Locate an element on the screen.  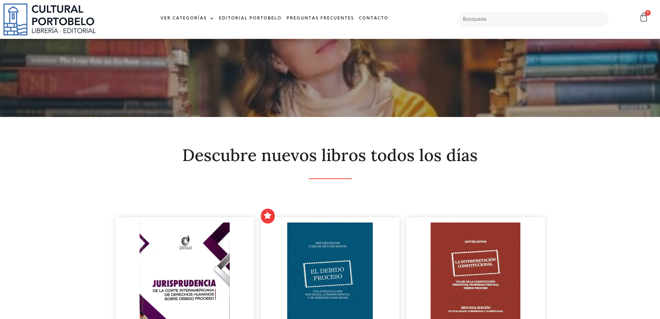
a: Editorial Portobelo is located at coordinates (250, 18).